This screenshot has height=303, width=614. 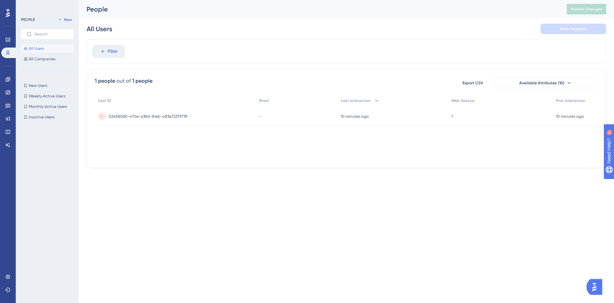 What do you see at coordinates (573, 29) in the screenshot?
I see `span: Save Segment` at bounding box center [573, 29].